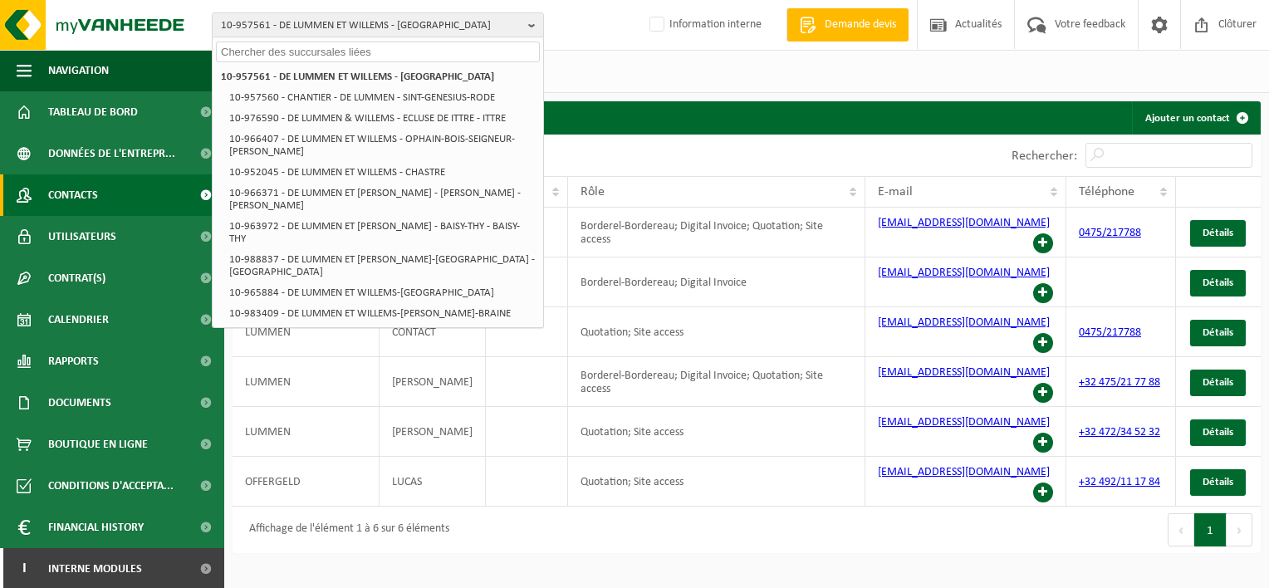 The height and width of the screenshot is (588, 1269). Describe the element at coordinates (1195, 118) in the screenshot. I see `a: Ajouter un contact` at that location.